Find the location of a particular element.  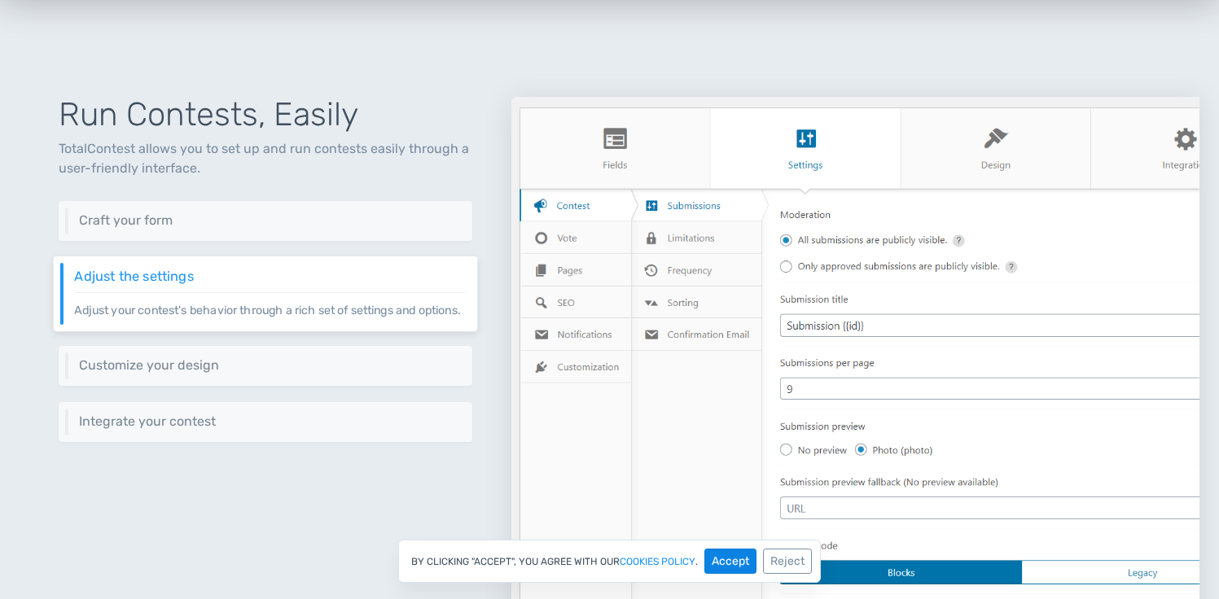

button: Accept is located at coordinates (730, 561).